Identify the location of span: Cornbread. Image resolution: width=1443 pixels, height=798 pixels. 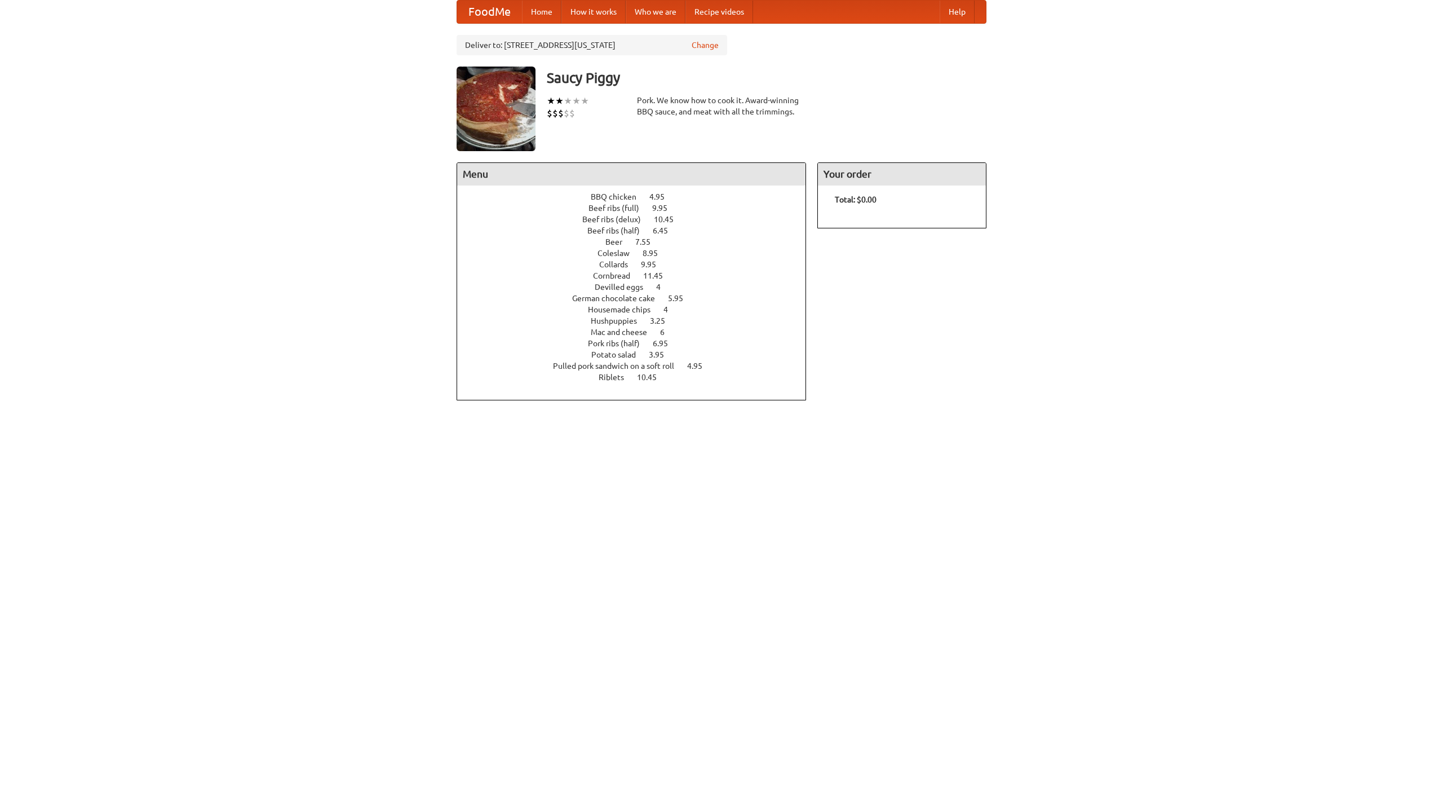
(617, 276).